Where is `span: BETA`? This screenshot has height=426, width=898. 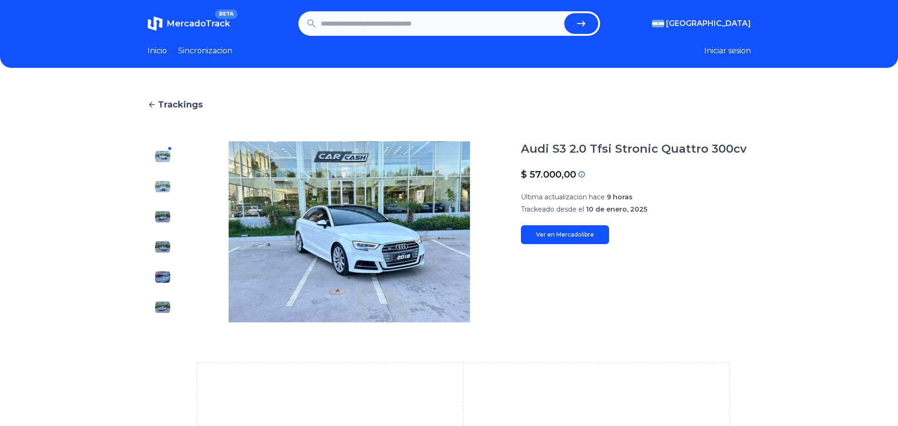 span: BETA is located at coordinates (226, 14).